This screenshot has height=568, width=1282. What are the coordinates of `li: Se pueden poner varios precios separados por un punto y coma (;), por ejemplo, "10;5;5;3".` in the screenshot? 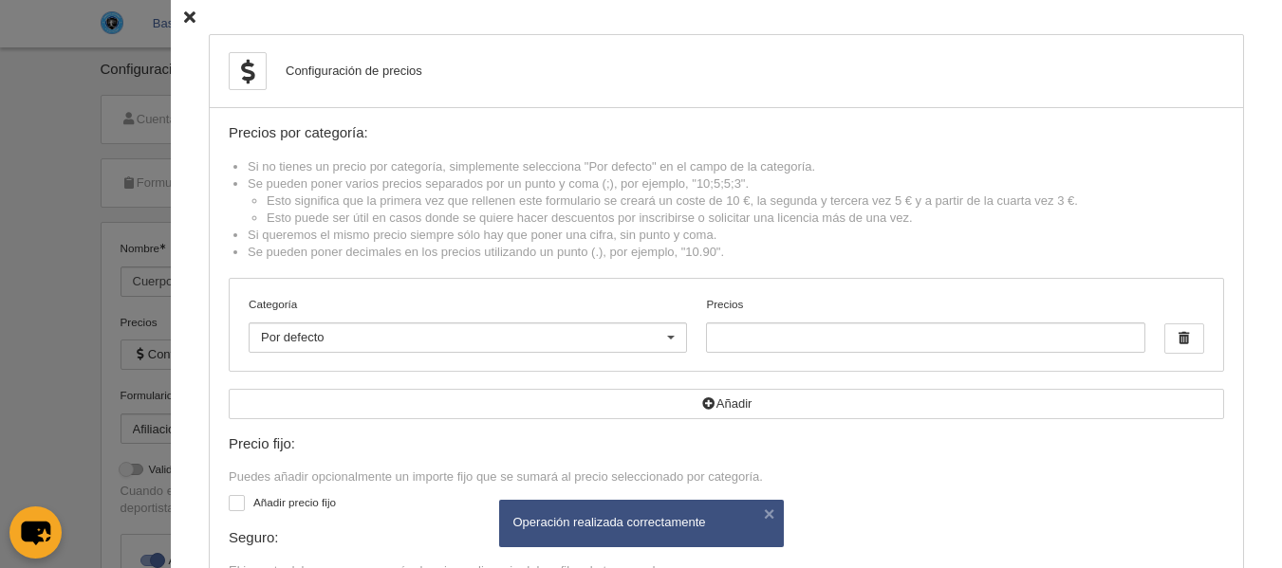 It's located at (735, 201).